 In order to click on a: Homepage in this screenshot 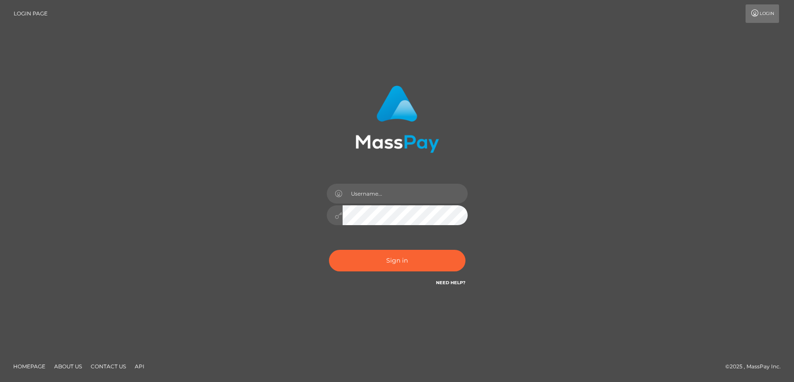, I will do `click(29, 366)`.